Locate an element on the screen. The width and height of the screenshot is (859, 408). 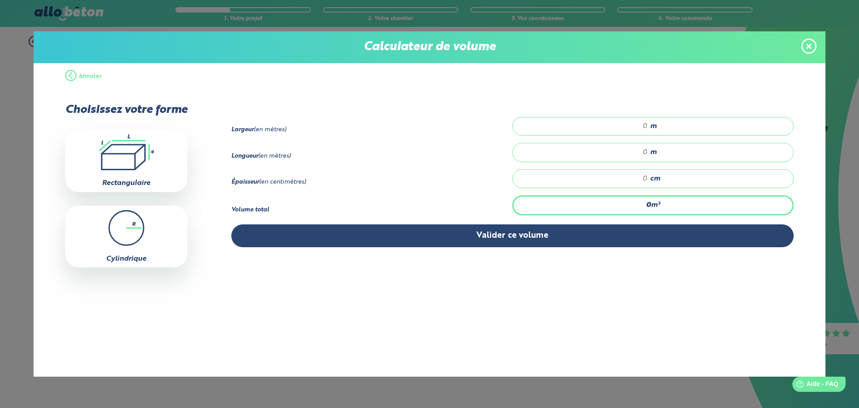
strong: Longueur is located at coordinates (245, 156).